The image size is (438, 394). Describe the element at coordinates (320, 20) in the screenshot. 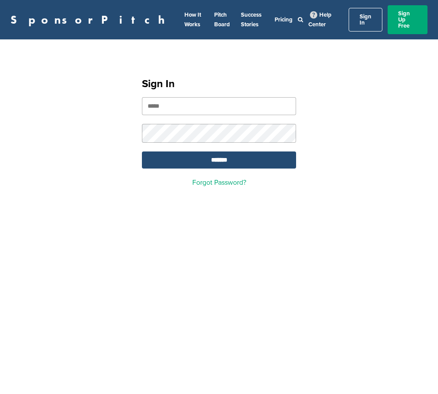

I see `a: Help Center` at that location.